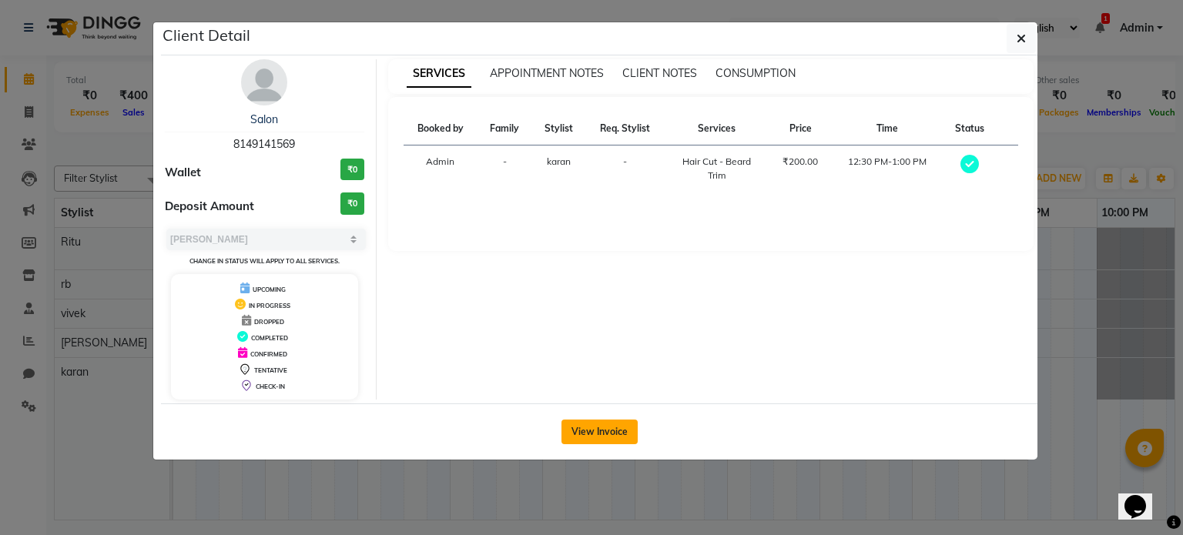 The image size is (1183, 535). Describe the element at coordinates (800, 129) in the screenshot. I see `th: Price` at that location.